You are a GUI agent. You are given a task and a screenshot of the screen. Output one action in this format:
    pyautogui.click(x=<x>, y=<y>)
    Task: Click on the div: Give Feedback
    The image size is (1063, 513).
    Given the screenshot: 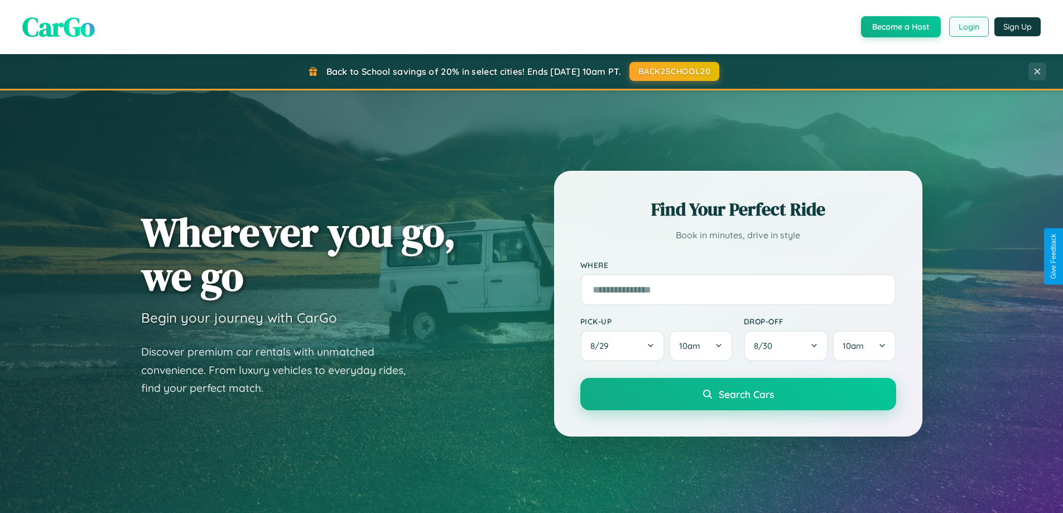 What is the action you would take?
    pyautogui.click(x=1053, y=256)
    